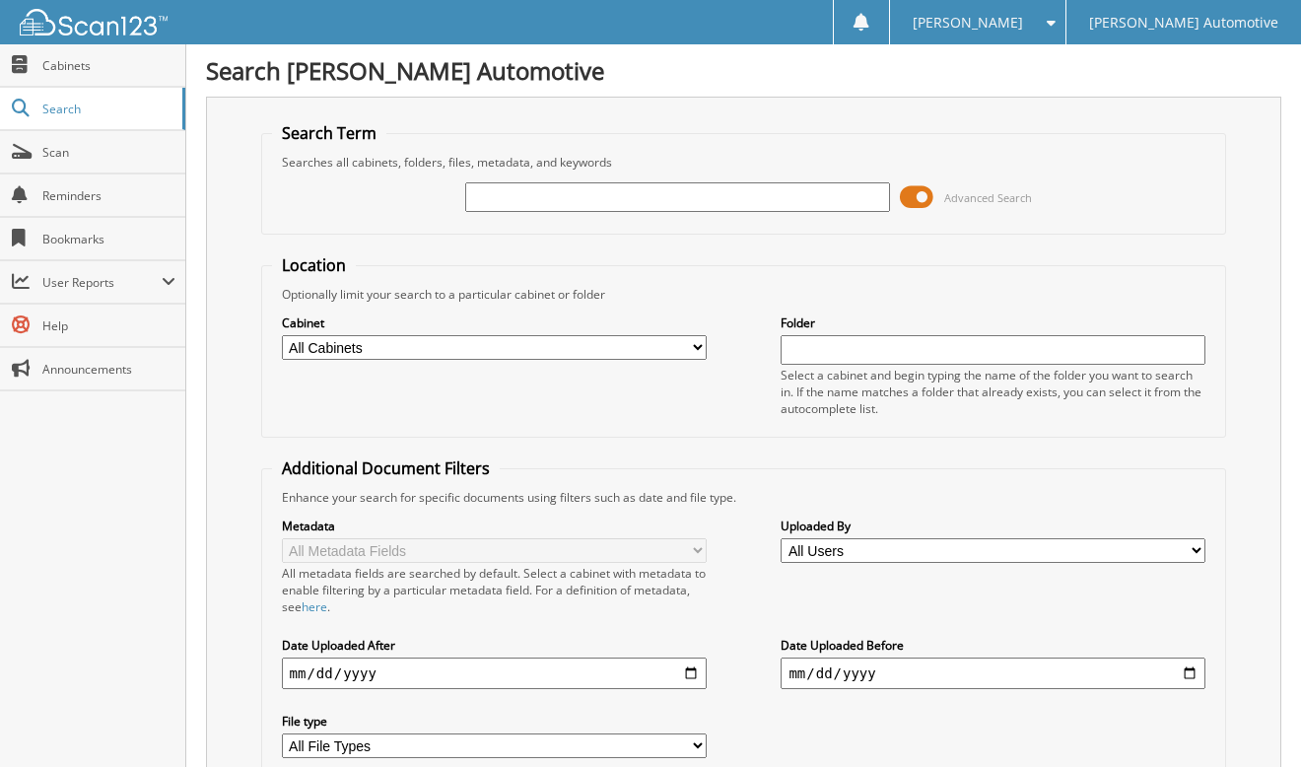  What do you see at coordinates (314, 606) in the screenshot?
I see `a: here` at bounding box center [314, 606].